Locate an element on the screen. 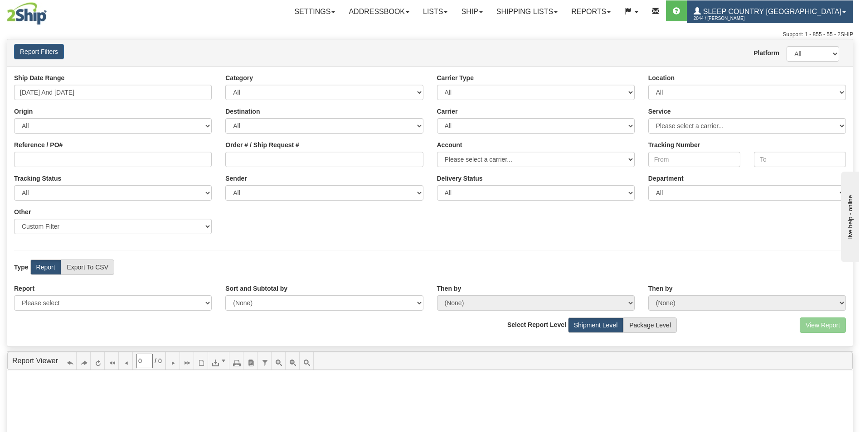 The image size is (860, 432). button: Report Filters is located at coordinates (39, 52).